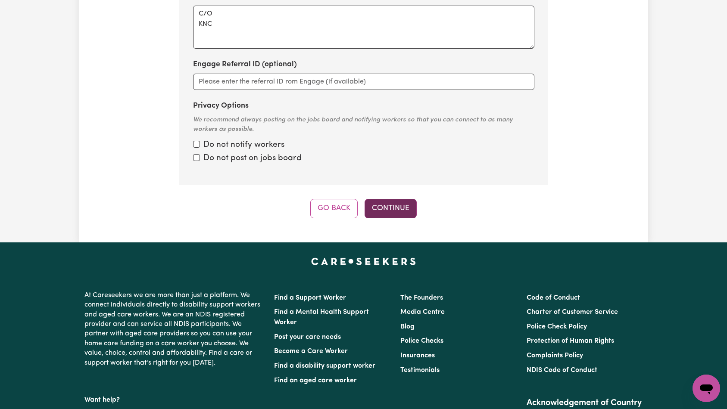 Image resolution: width=727 pixels, height=409 pixels. Describe the element at coordinates (417, 356) in the screenshot. I see `a: Insurances` at that location.